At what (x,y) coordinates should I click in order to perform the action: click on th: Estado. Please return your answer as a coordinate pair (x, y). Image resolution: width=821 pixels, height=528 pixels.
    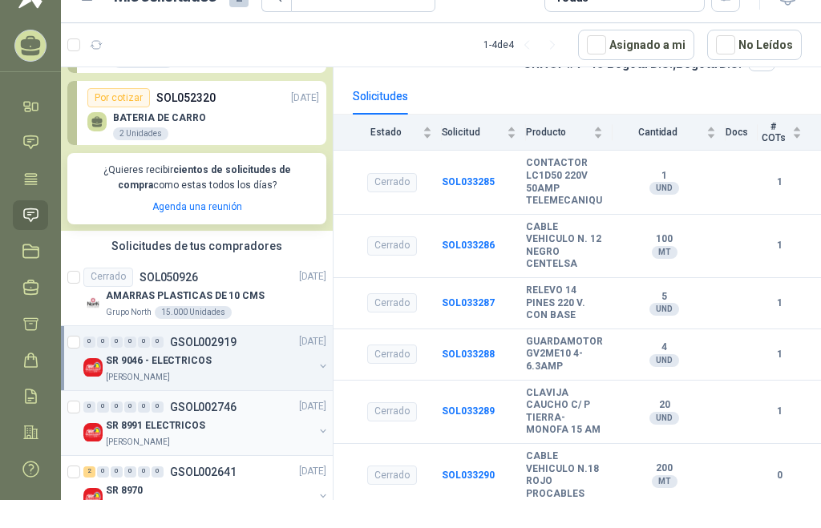
    Looking at the image, I should click on (387, 132).